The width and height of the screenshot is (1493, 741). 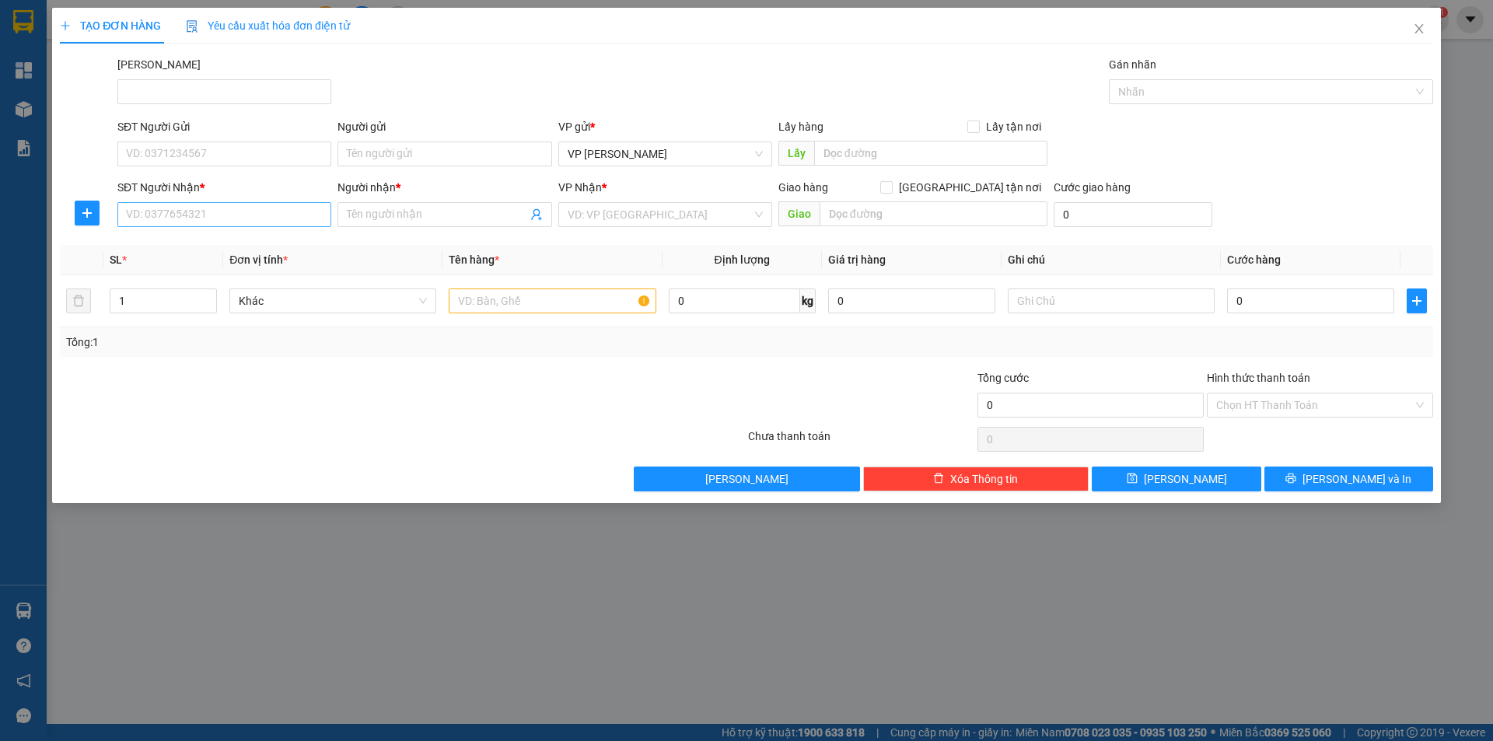 What do you see at coordinates (268, 26) in the screenshot?
I see `span: Yêu cầu xuất hóa đơn điện tử` at bounding box center [268, 26].